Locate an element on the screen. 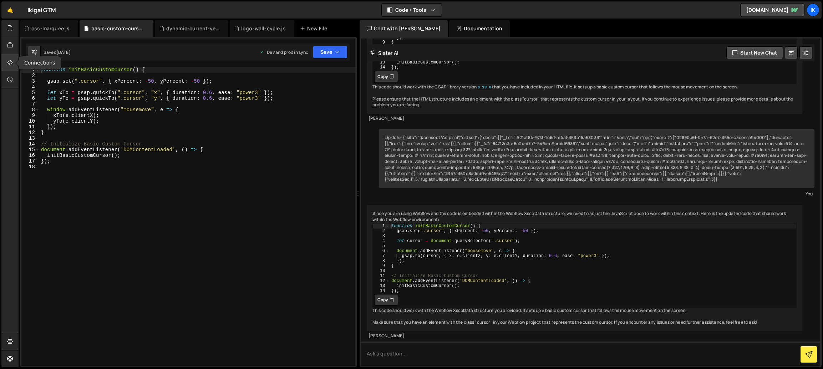 Image resolution: width=823 pixels, height=369 pixels. div: 18 is located at coordinates (30, 167).